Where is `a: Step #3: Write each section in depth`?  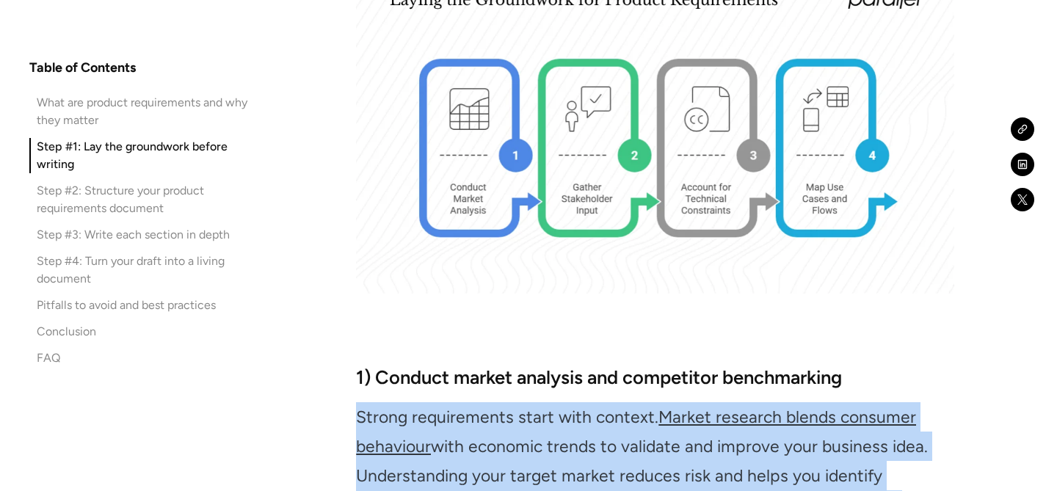 a: Step #3: Write each section in depth is located at coordinates (145, 235).